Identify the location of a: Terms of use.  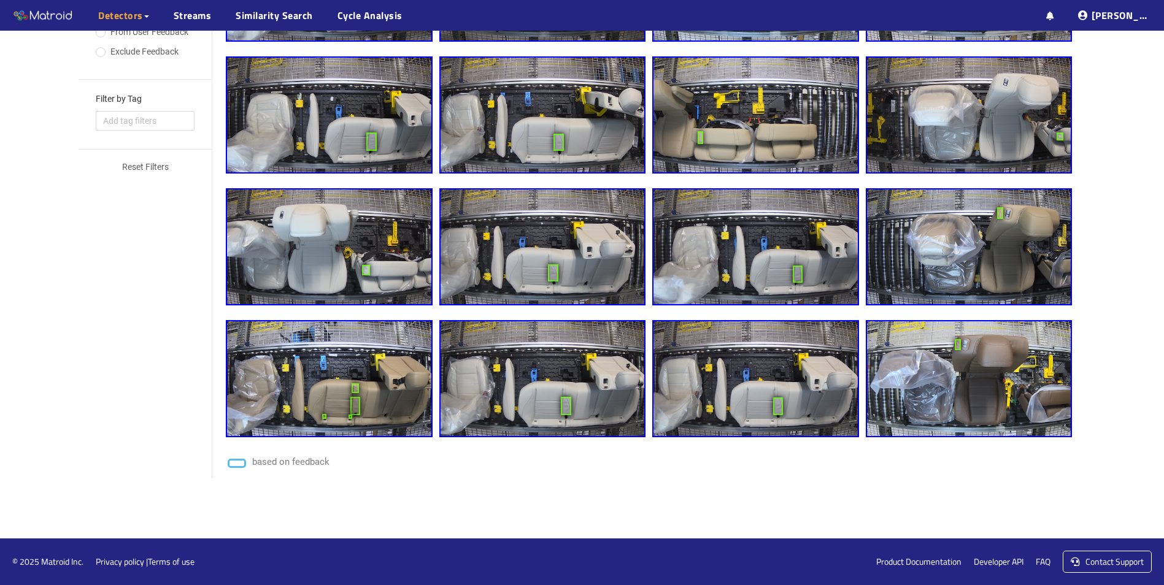
(171, 561).